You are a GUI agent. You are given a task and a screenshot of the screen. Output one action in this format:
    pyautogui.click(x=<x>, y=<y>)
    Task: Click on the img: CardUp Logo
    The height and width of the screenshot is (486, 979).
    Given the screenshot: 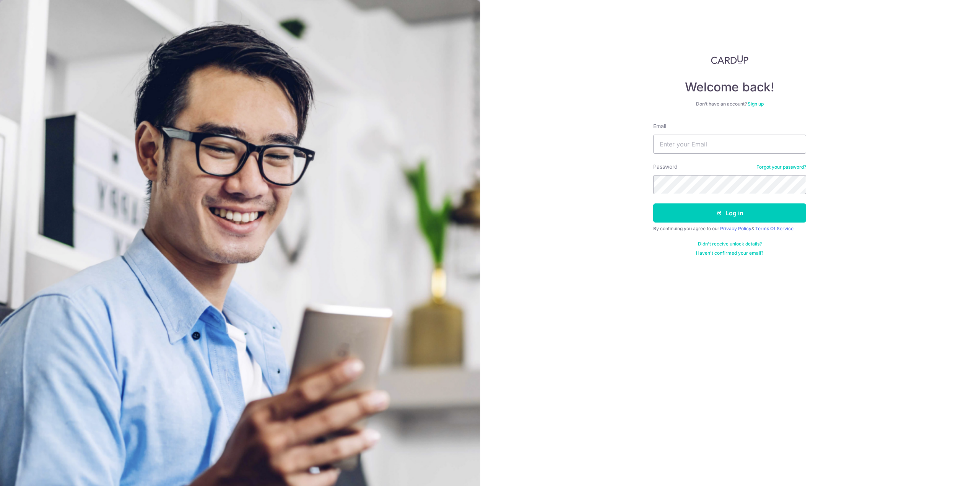 What is the action you would take?
    pyautogui.click(x=729, y=60)
    